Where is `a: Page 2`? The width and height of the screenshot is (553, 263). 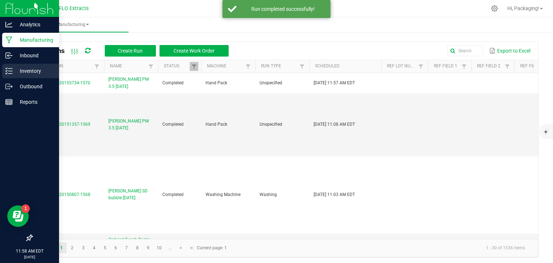 a: Page 2 is located at coordinates (72, 248).